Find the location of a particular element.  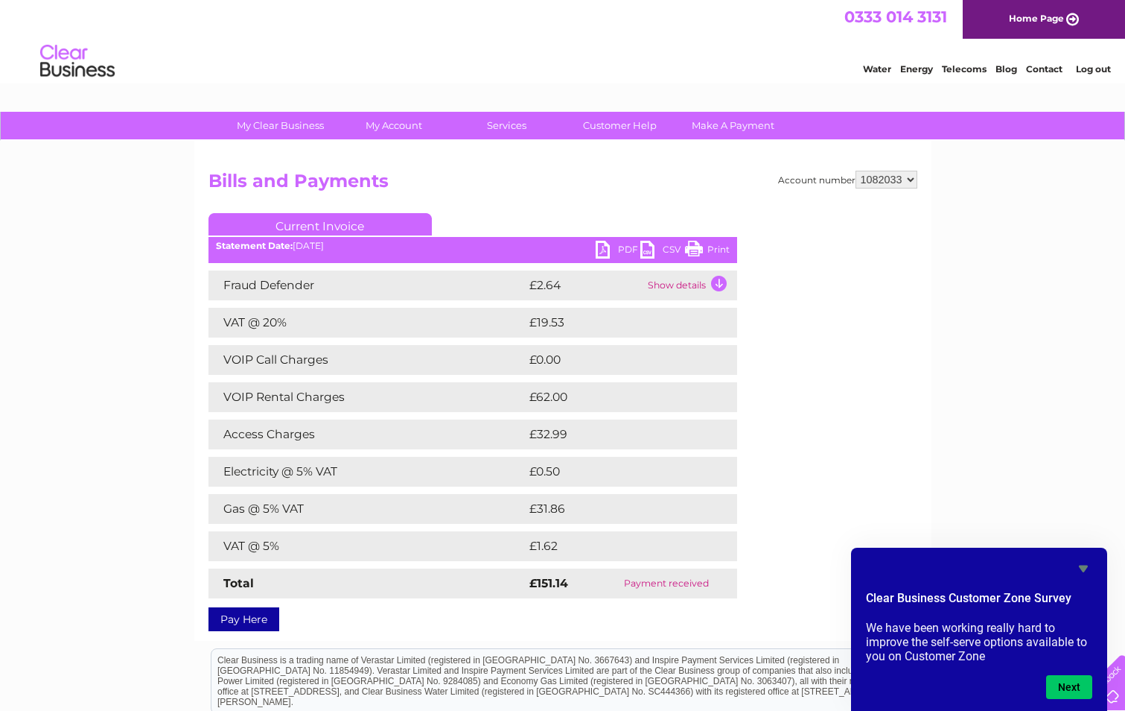

a: My Account is located at coordinates (393, 125).